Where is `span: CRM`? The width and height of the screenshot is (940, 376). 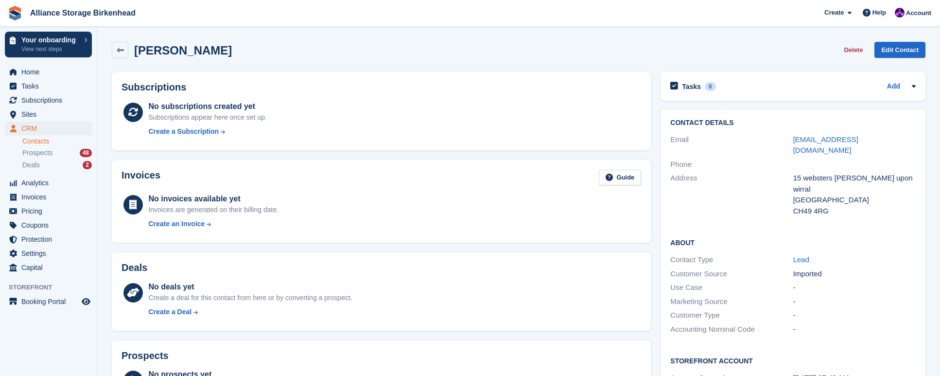 span: CRM is located at coordinates (51, 128).